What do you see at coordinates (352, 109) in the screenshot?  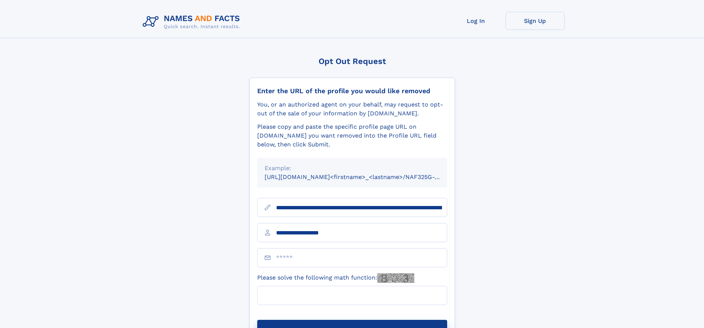 I see `div: You, or an authorized agent on your behalf, may request to opt-out of the sale of your informatio...` at bounding box center [352, 109].